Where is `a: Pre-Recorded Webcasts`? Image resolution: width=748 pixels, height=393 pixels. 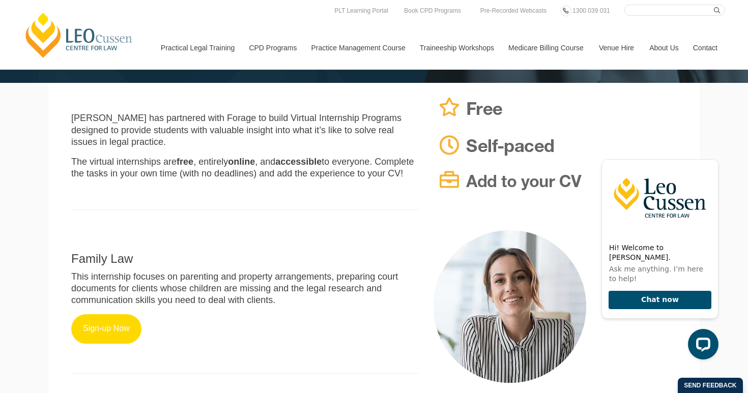
a: Pre-Recorded Webcasts is located at coordinates (514, 11).